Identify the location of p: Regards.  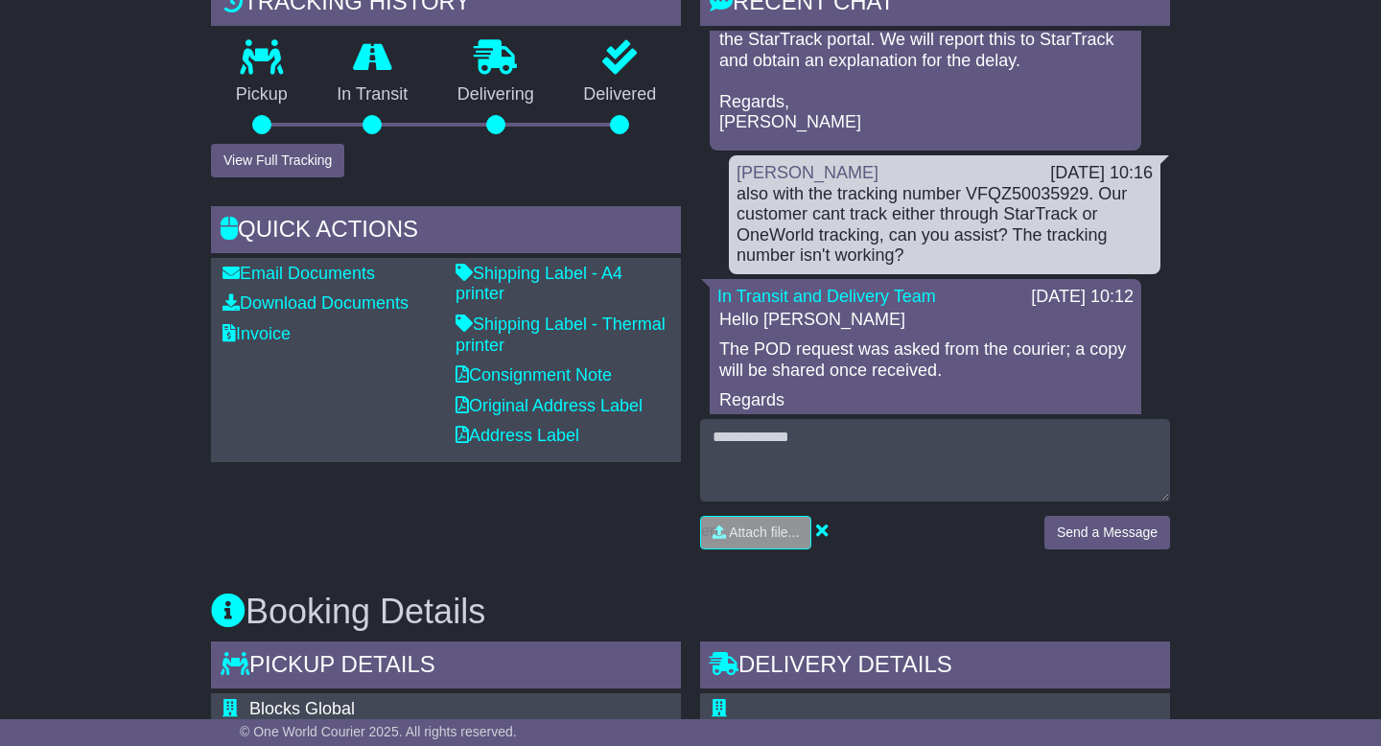
(925, 401).